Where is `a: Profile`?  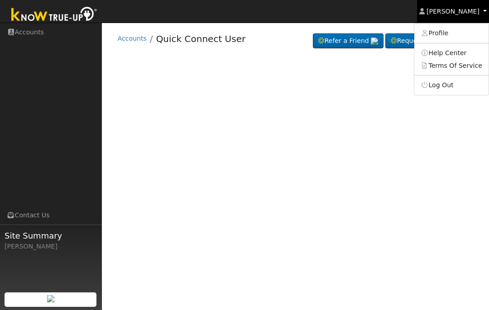 a: Profile is located at coordinates (451, 33).